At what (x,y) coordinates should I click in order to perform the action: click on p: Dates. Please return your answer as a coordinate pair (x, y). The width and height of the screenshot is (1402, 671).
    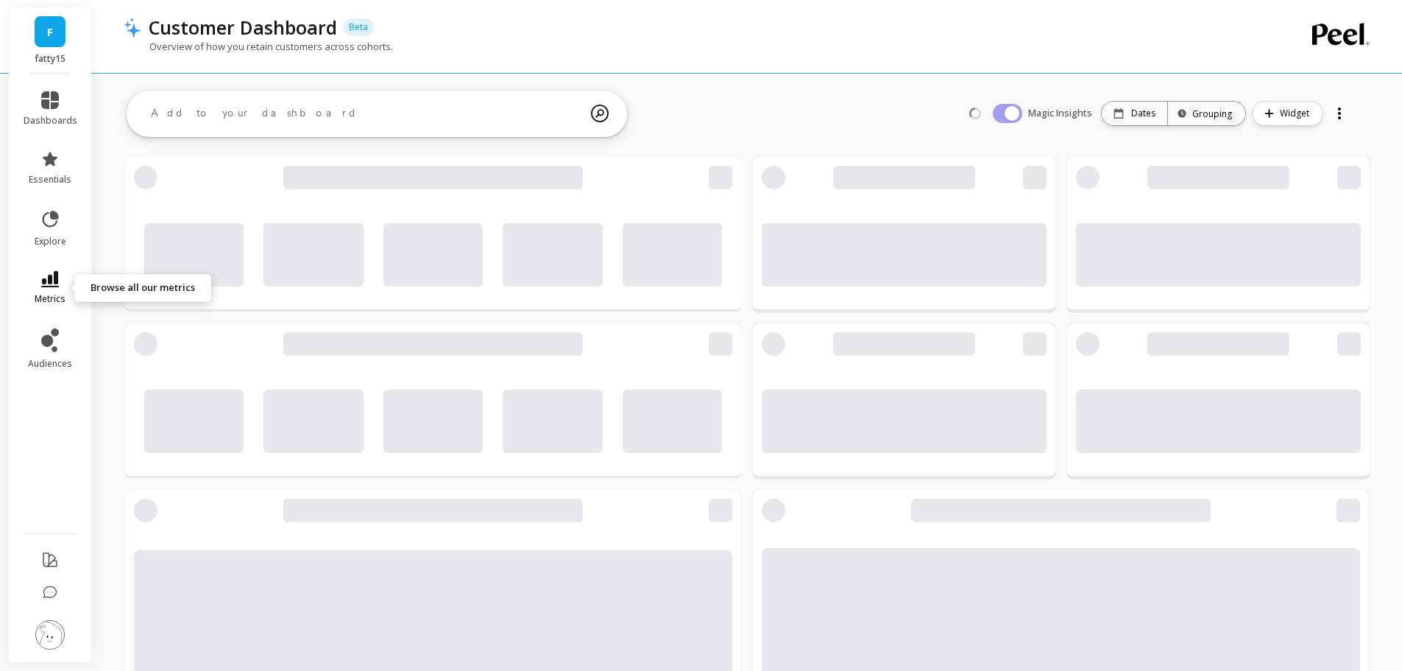
    Looking at the image, I should click on (1143, 113).